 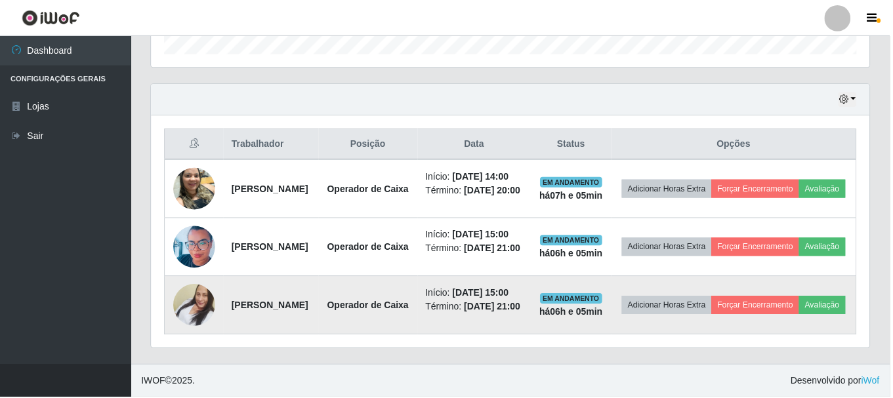 What do you see at coordinates (195, 248) in the screenshot?
I see `img: 1650895174401.jpeg` at bounding box center [195, 248].